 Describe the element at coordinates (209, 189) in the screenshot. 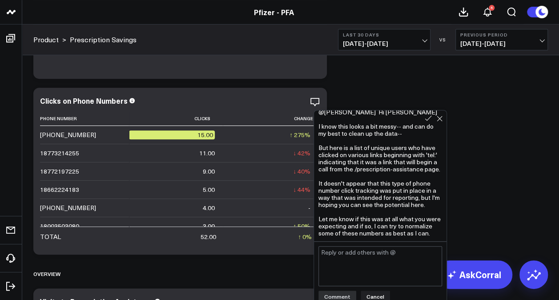

I see `div: 5.00` at that location.